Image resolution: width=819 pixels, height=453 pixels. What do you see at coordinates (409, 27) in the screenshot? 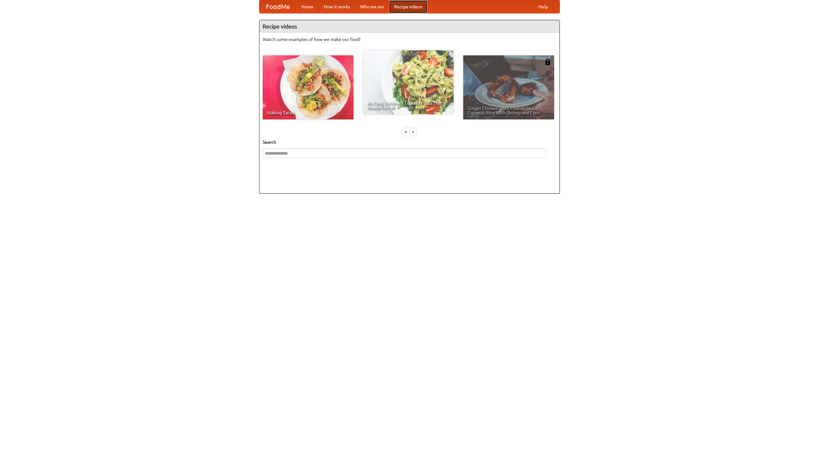
I see `h4: Recipe videos` at bounding box center [409, 27].